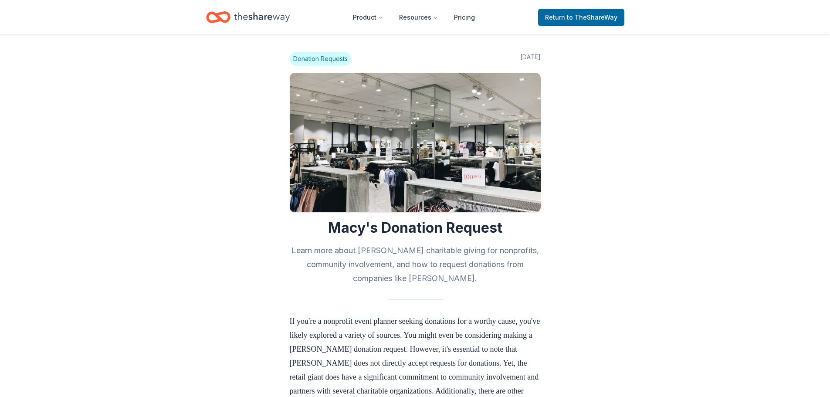  Describe the element at coordinates (415, 228) in the screenshot. I see `h1: Macy's Donation Request` at that location.